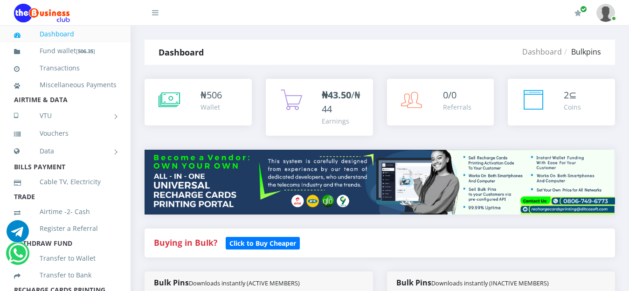 Image resolution: width=629 pixels, height=291 pixels. Describe the element at coordinates (65, 51) in the screenshot. I see `a: Fund wallet[506.35]` at that location.